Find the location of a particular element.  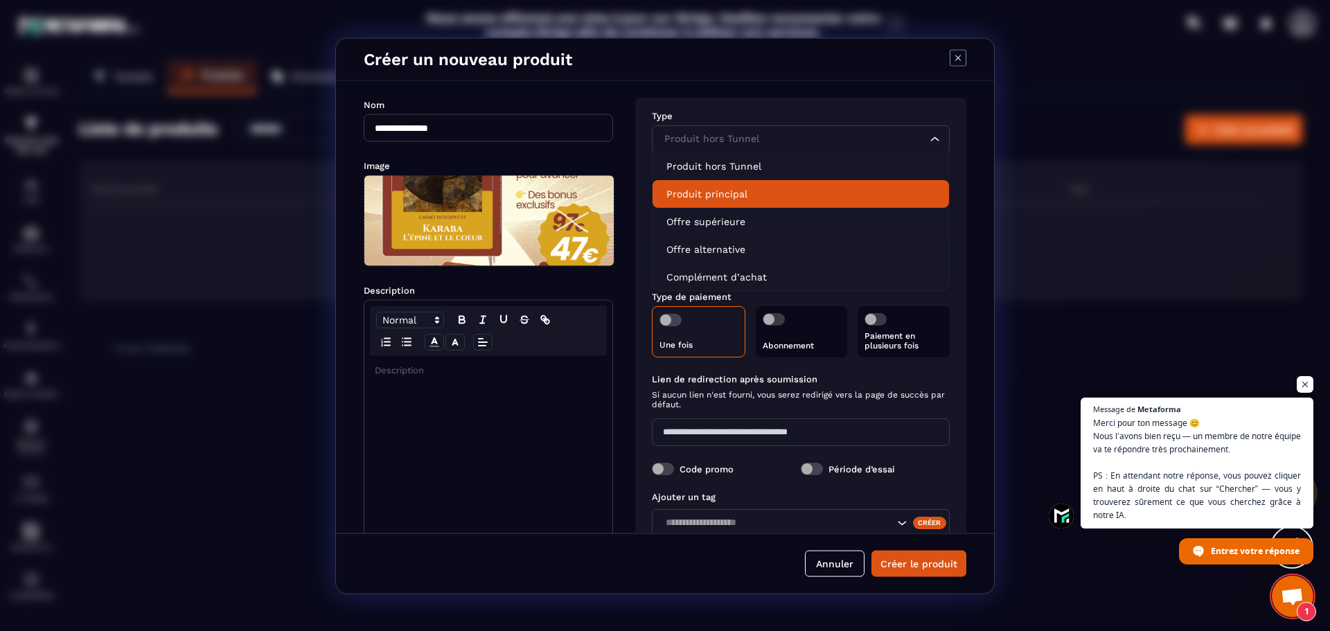

div: Ouvrir le chat is located at coordinates (1293, 597).